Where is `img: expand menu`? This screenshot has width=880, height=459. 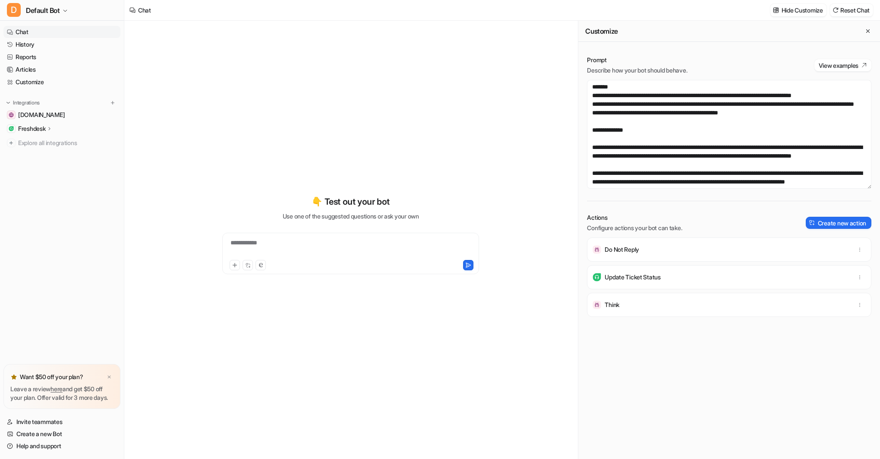 img: expand menu is located at coordinates (8, 103).